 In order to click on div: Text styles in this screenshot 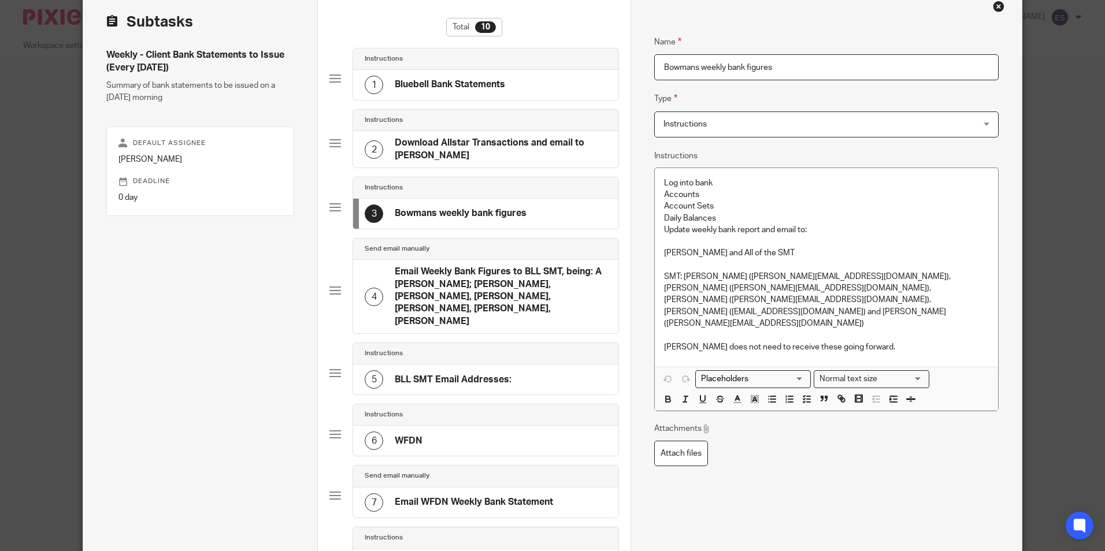, I will do `click(872, 379)`.